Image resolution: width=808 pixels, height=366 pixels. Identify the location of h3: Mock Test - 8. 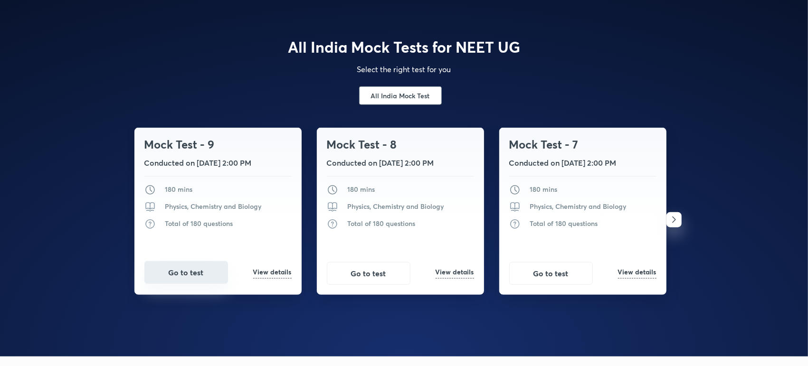
(401, 144).